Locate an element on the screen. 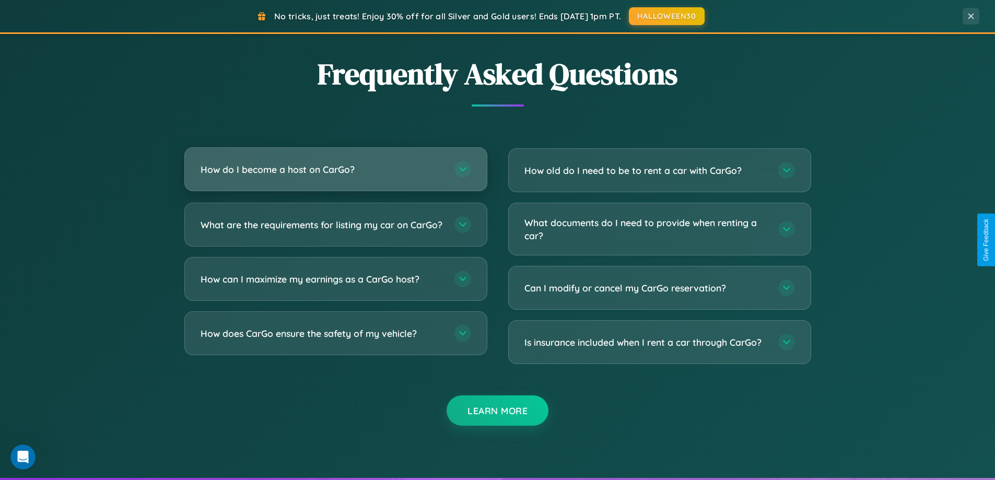  h2: Frequently Asked Questions is located at coordinates (498, 74).